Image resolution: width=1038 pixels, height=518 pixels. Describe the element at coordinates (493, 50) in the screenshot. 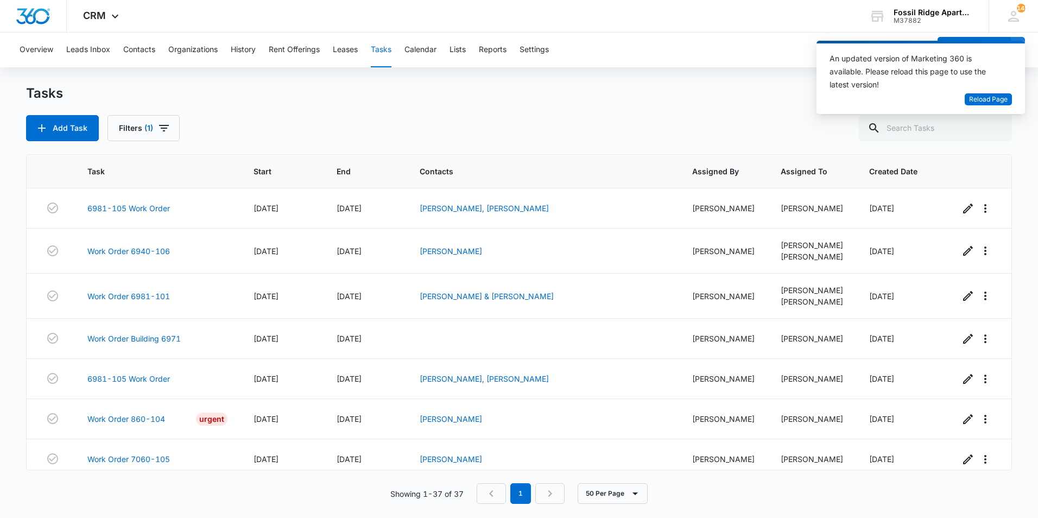

I see `button: Reports` at that location.